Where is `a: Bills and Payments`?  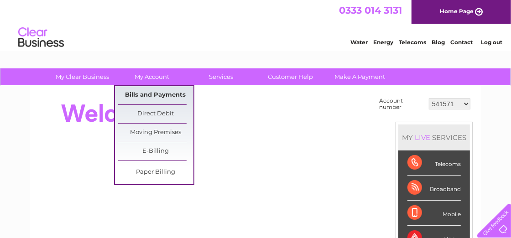 a: Bills and Payments is located at coordinates (156, 95).